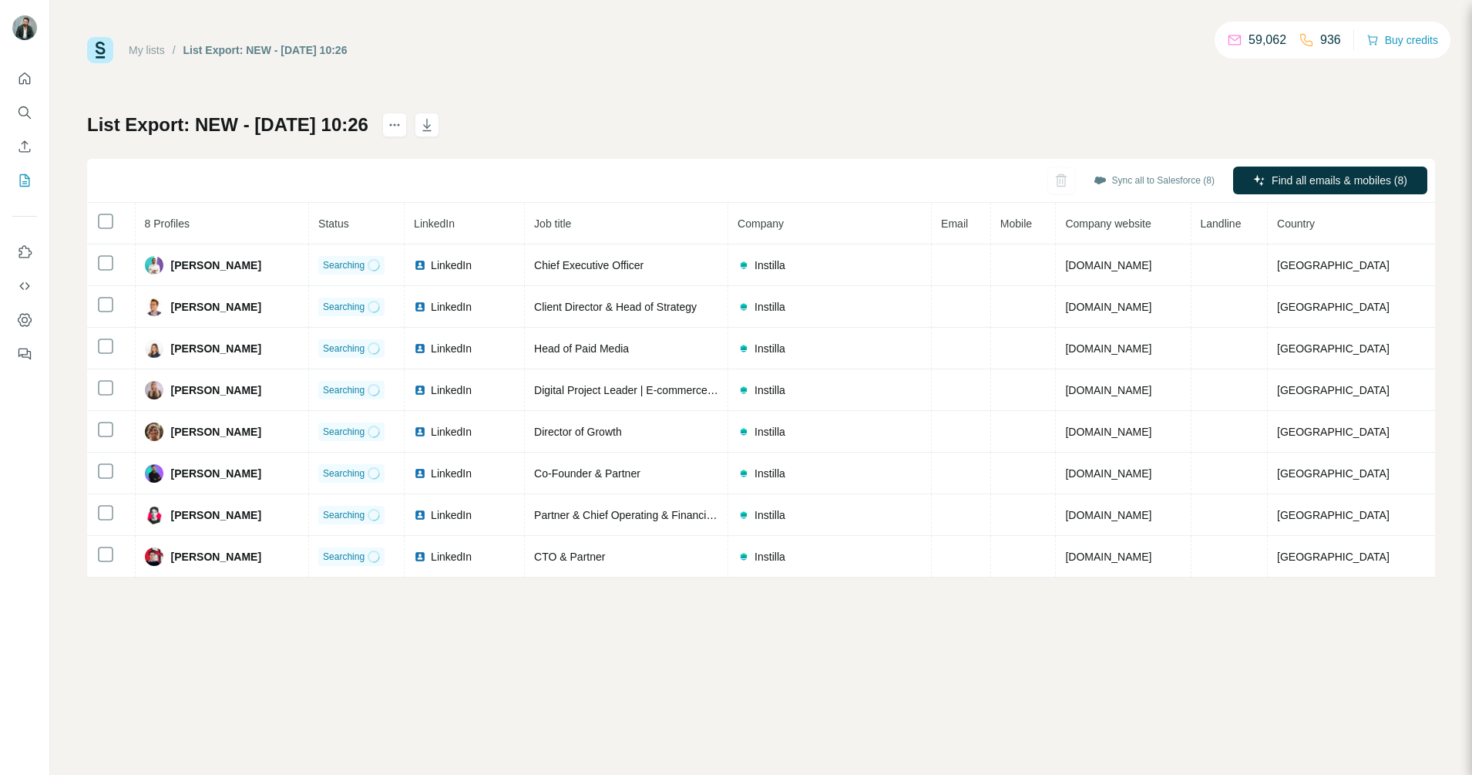  I want to click on button: Use Surfe API, so click(25, 286).